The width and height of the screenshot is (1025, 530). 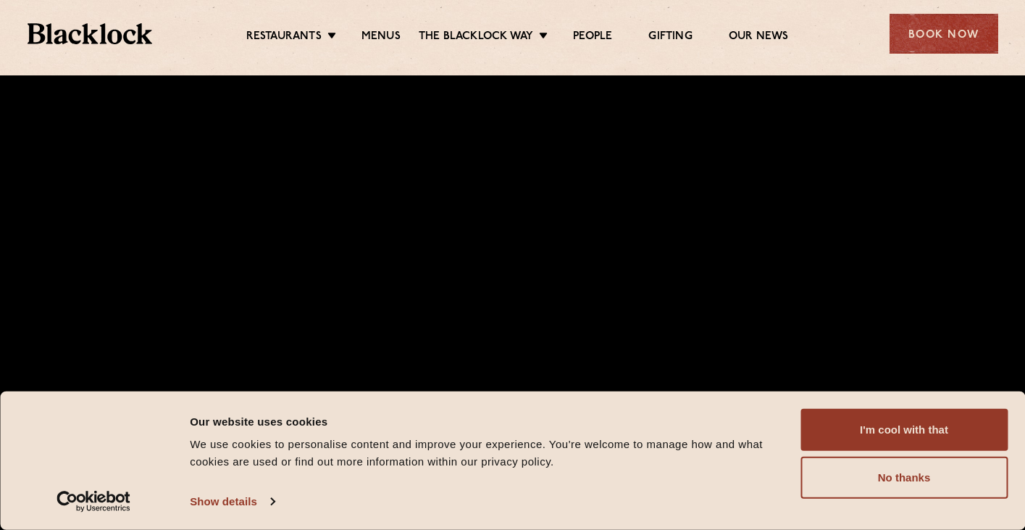 I want to click on div: Our website uses cookies, so click(x=487, y=421).